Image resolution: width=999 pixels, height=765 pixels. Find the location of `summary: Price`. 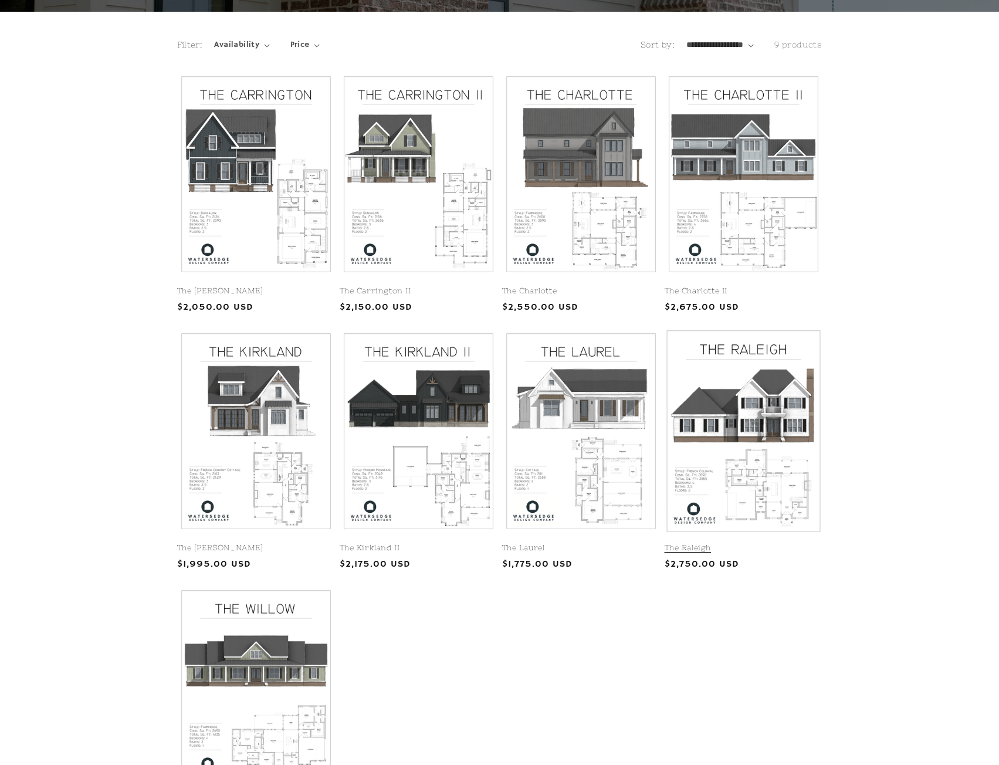

summary: Price is located at coordinates (305, 45).